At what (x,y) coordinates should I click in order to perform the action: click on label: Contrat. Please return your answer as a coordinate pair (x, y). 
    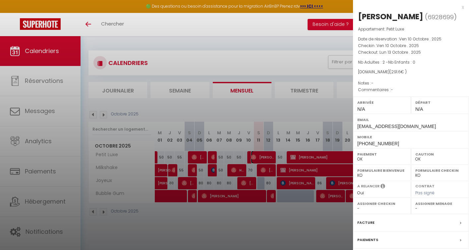
    Looking at the image, I should click on (425, 185).